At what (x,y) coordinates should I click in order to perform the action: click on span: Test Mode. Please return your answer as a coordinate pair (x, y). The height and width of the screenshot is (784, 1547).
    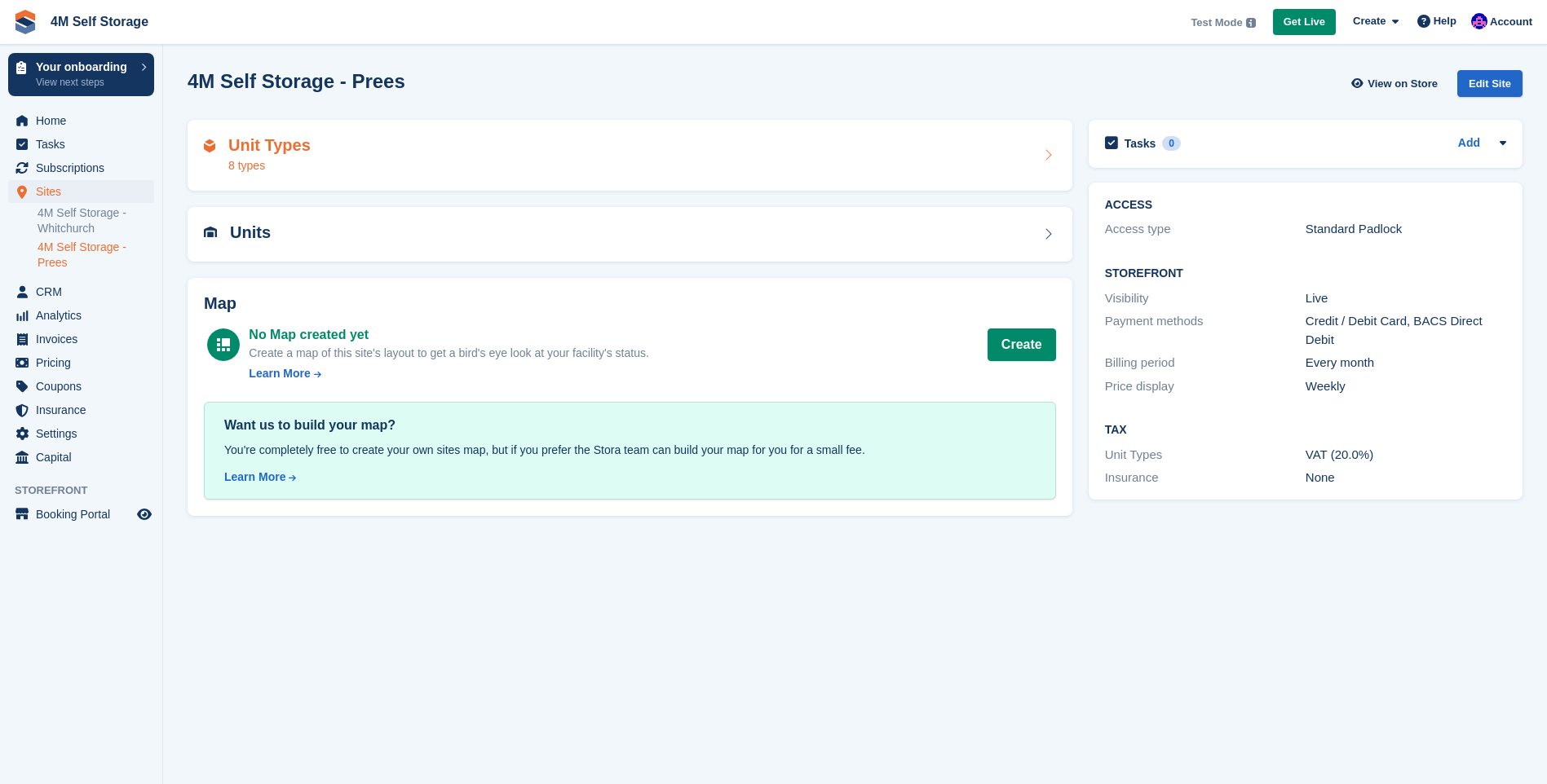
    Looking at the image, I should click on (1217, 23).